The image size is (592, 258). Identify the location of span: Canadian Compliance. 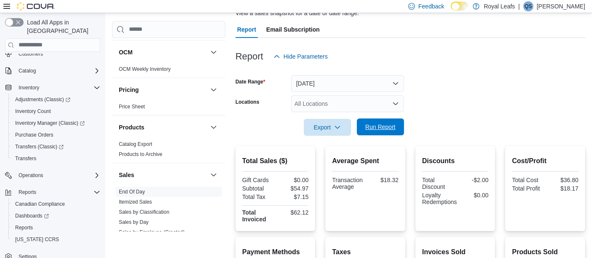
(40, 204).